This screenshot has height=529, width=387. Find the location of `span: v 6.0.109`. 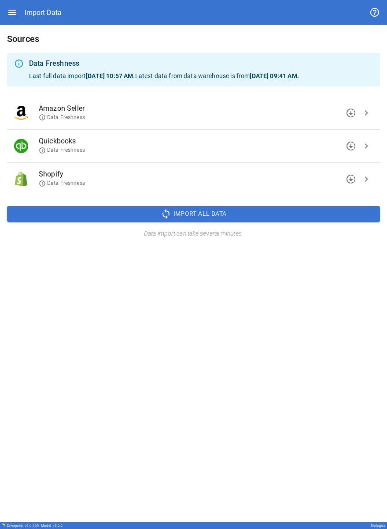

span: v 6.0.109 is located at coordinates (32, 525).